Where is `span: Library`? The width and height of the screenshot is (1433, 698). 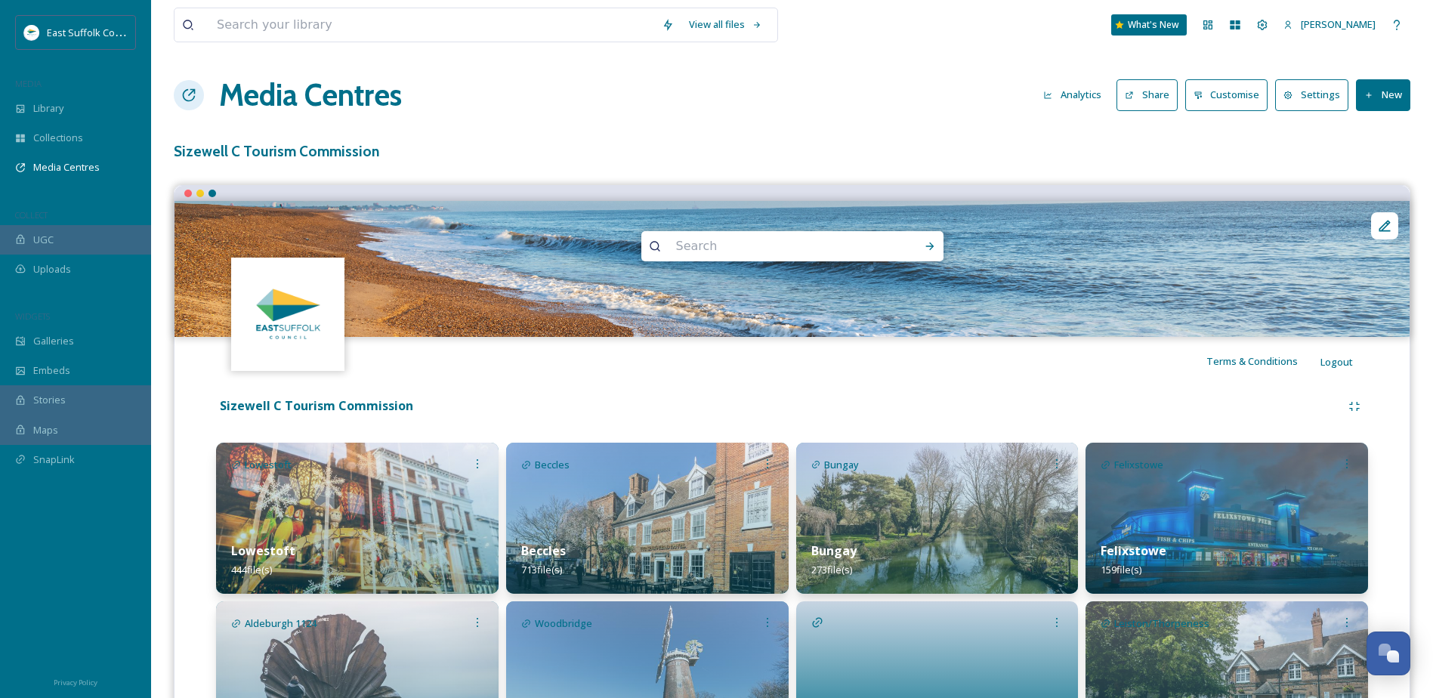
span: Library is located at coordinates (48, 108).